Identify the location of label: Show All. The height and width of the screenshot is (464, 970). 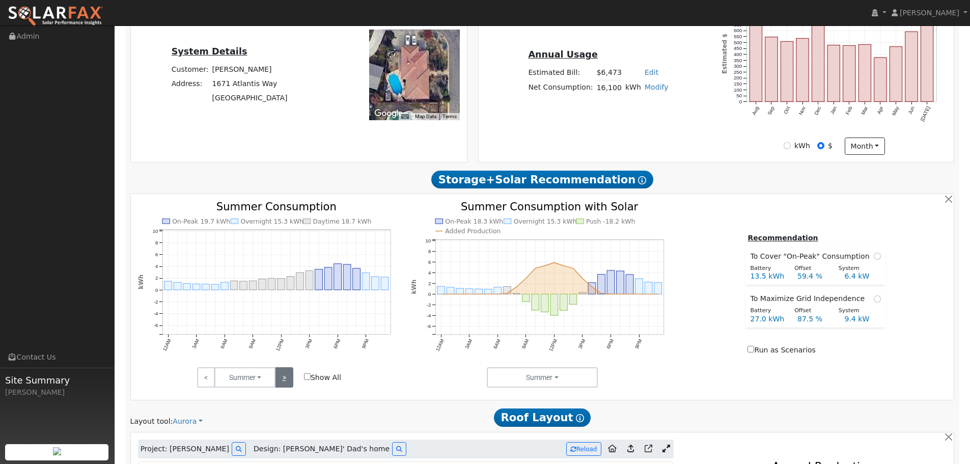
(322, 377).